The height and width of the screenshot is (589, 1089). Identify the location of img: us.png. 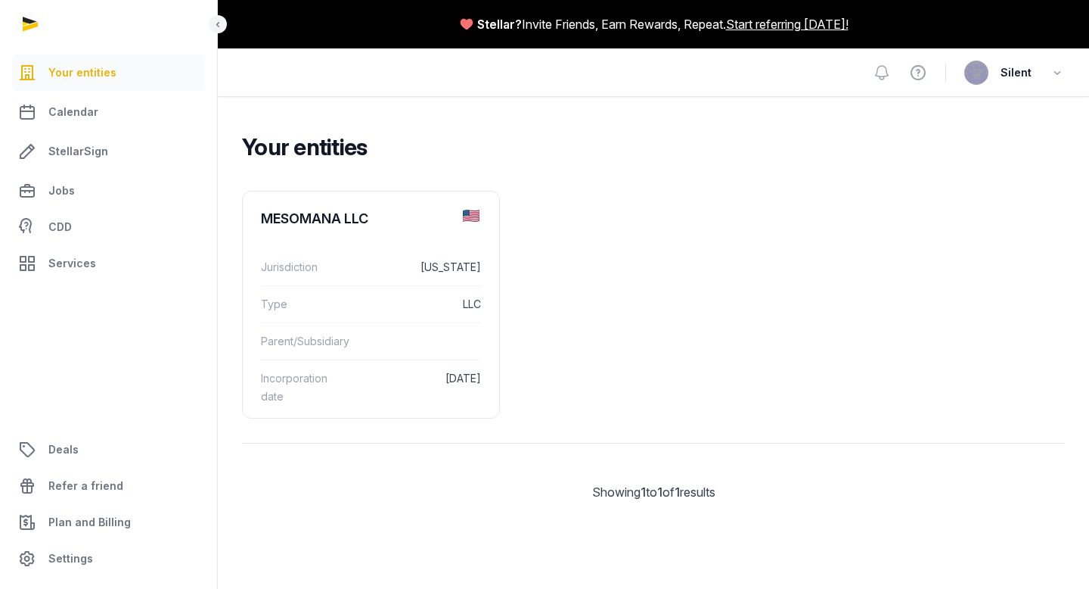
(471, 216).